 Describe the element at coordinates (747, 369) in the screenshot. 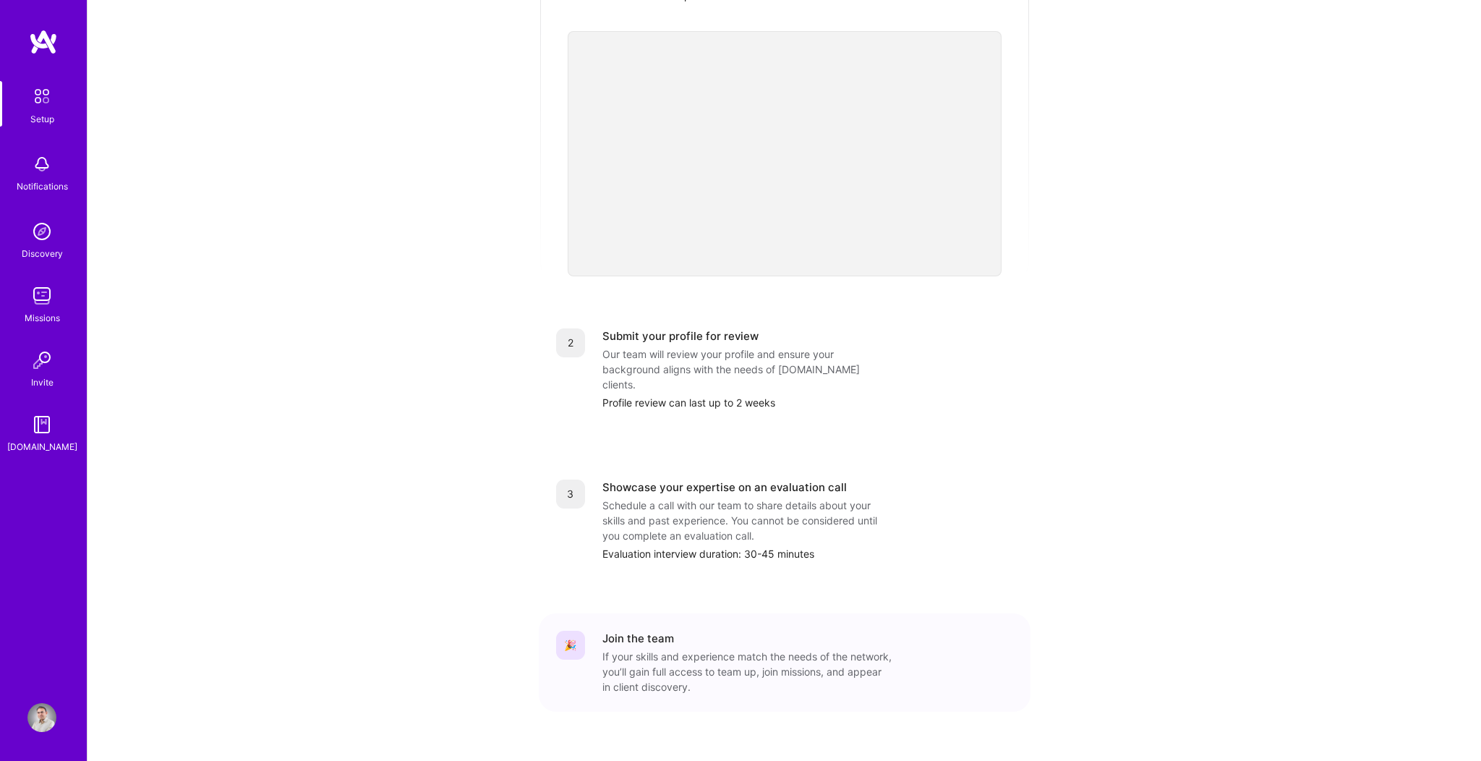

I see `div: Our team will review your profile and ensure your background aligns with the needs of [DOMAIN_NAM...` at that location.